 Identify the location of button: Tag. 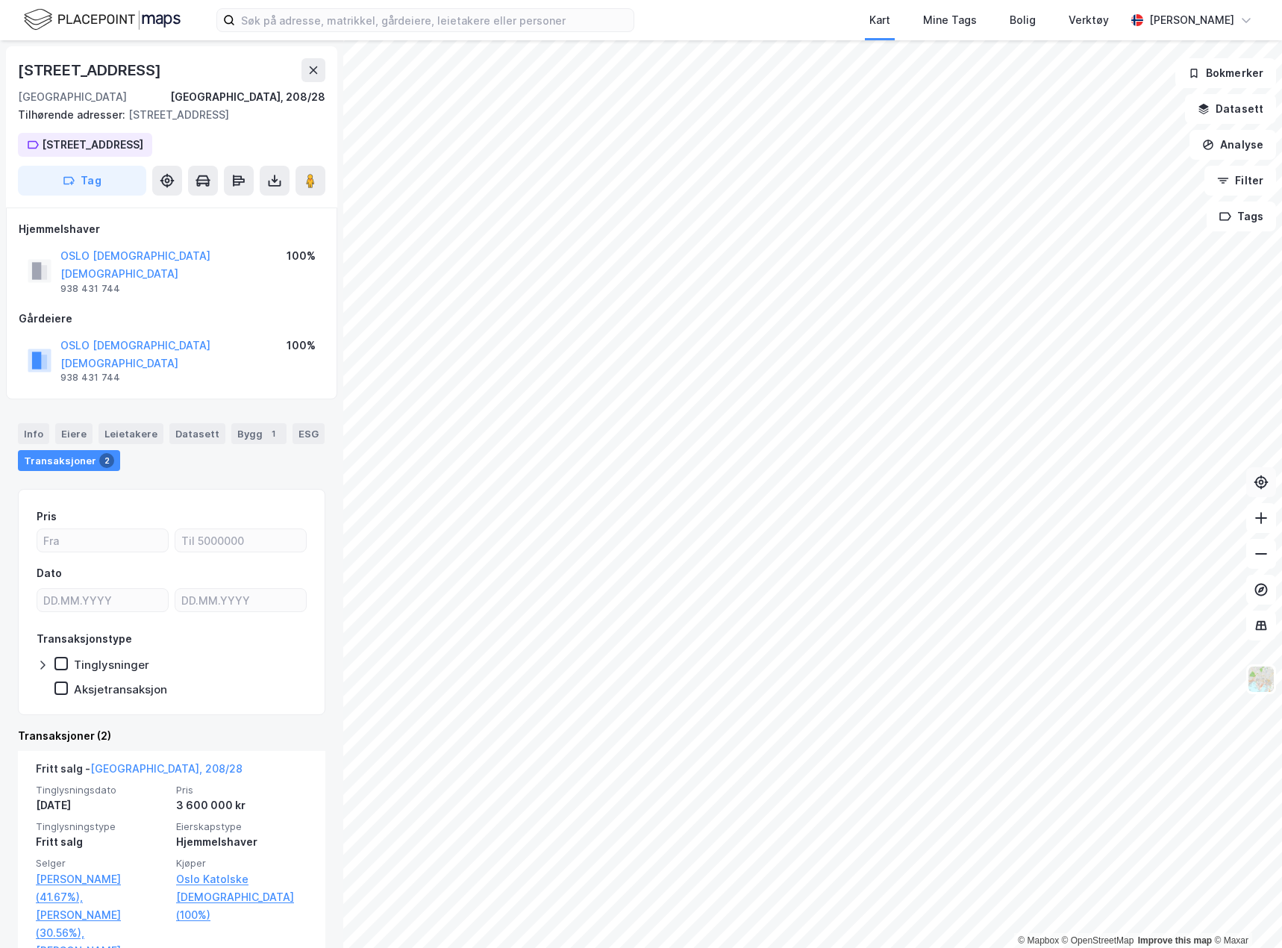
(82, 181).